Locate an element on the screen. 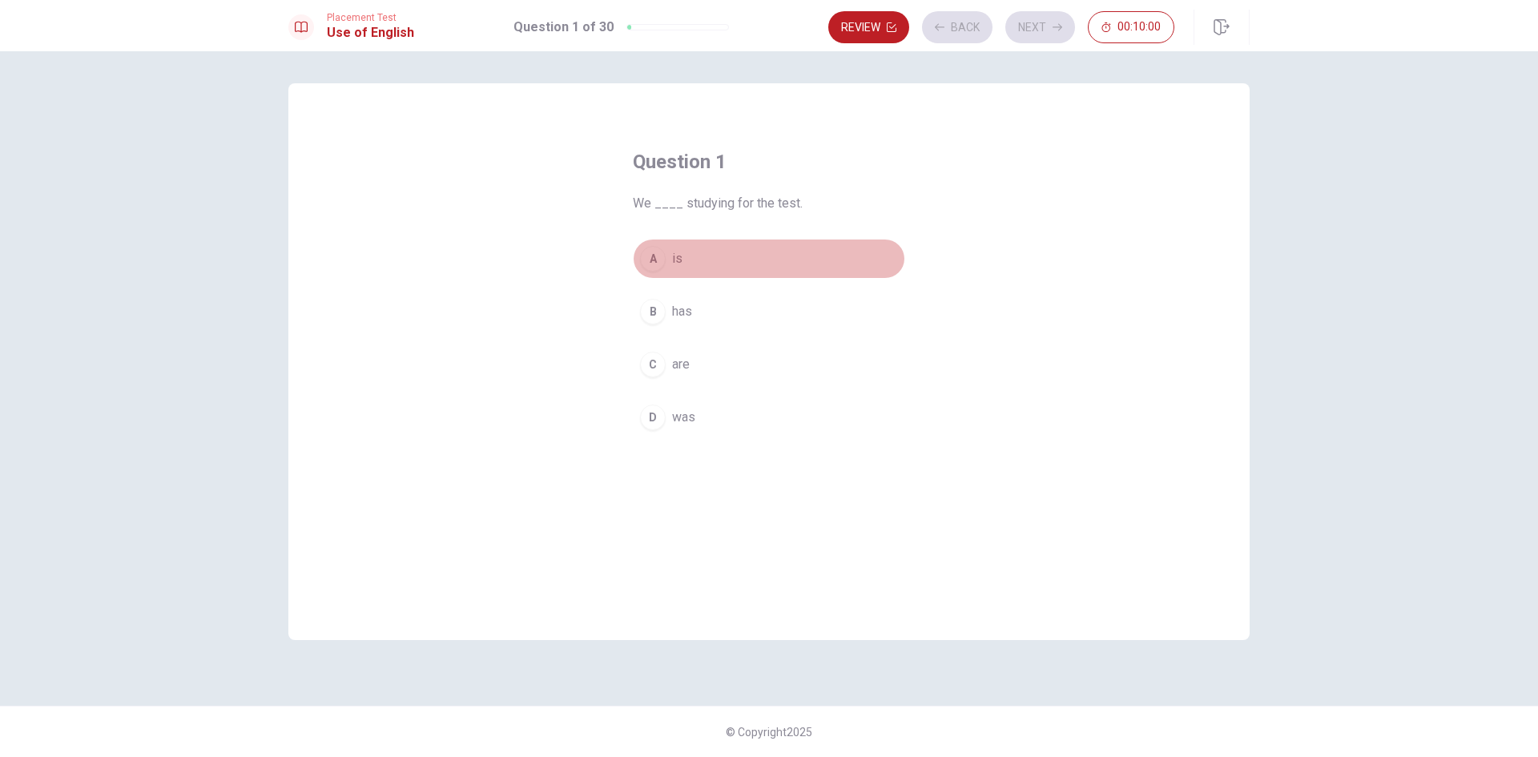 The height and width of the screenshot is (757, 1538). h1: Use of English is located at coordinates (370, 33).